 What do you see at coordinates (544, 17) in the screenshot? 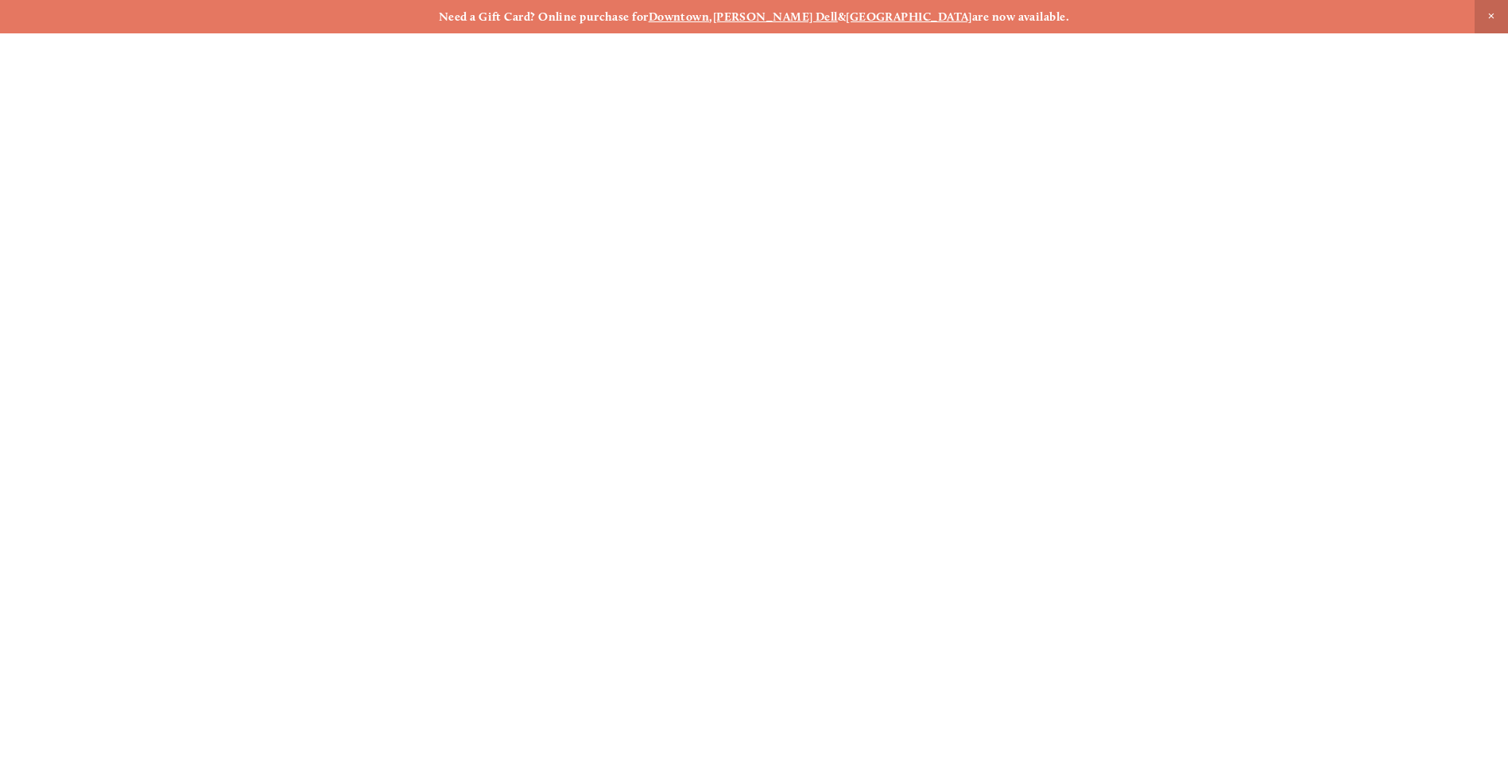
I see `strong: Need a Gift Card? Online purchase for` at bounding box center [544, 17].